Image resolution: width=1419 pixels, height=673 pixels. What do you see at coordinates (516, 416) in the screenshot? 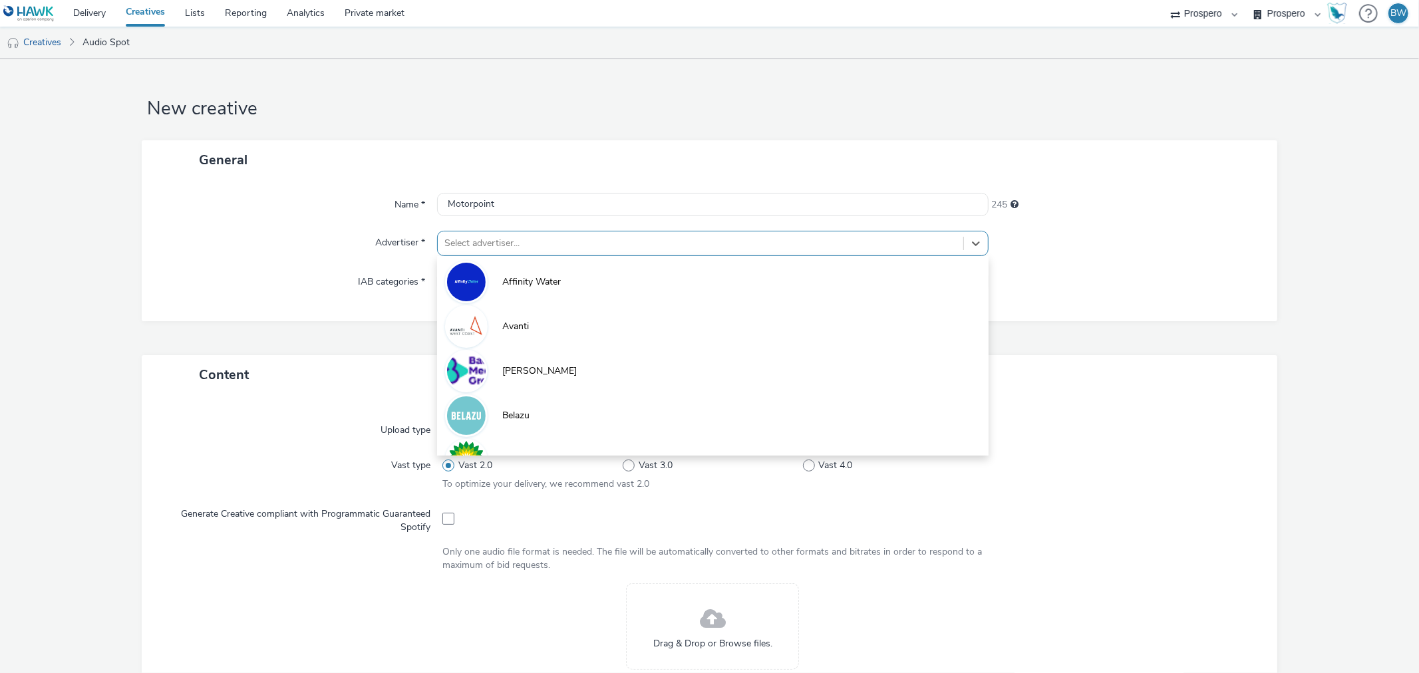
I see `span: Belazu` at bounding box center [516, 416].